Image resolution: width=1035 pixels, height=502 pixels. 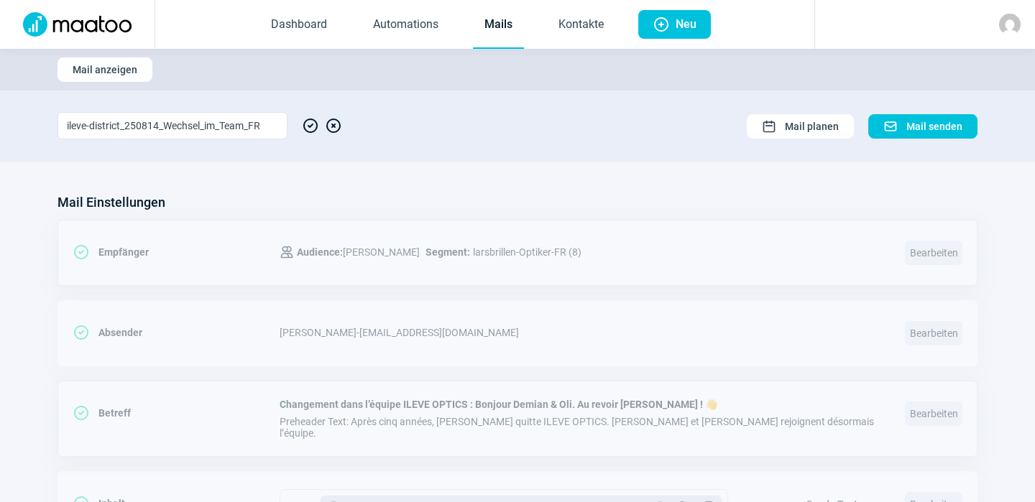 What do you see at coordinates (105, 70) in the screenshot?
I see `span: Mail anzeigen` at bounding box center [105, 70].